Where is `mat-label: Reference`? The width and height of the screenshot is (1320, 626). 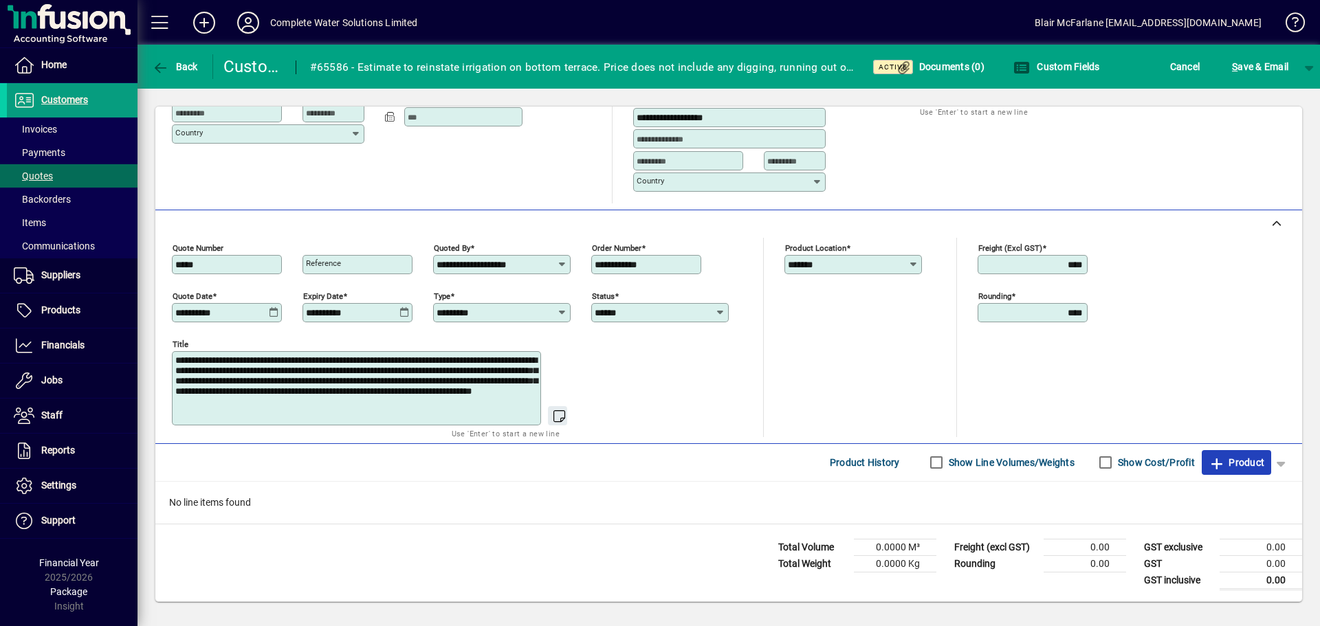 mat-label: Reference is located at coordinates (323, 263).